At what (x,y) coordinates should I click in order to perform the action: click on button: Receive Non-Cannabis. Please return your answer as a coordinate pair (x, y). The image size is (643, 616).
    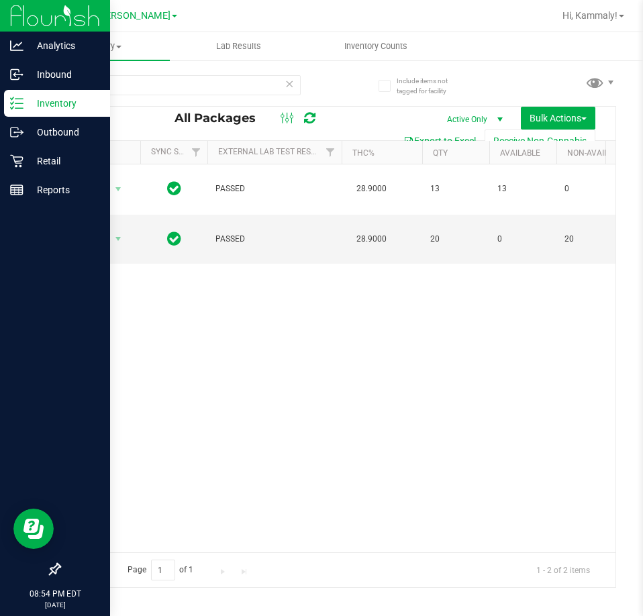
    Looking at the image, I should click on (540, 141).